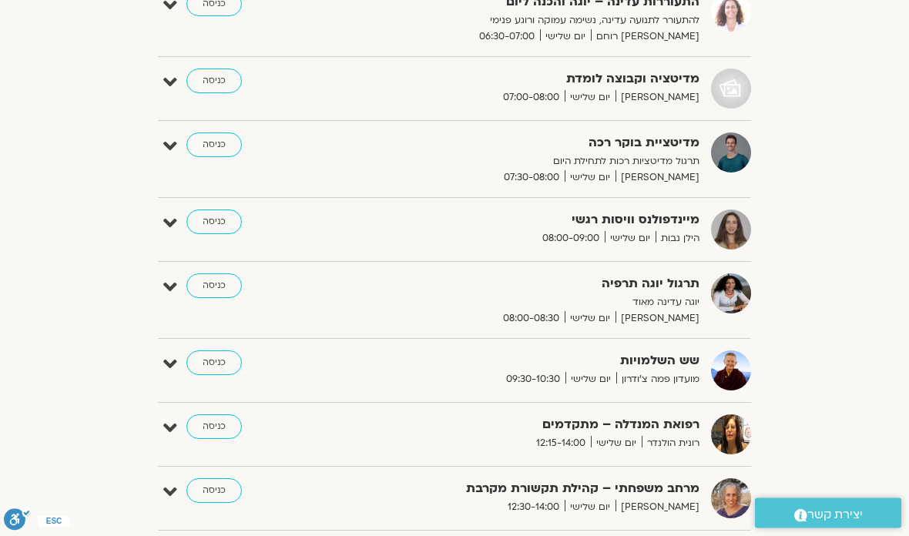 This screenshot has height=536, width=909. What do you see at coordinates (534, 284) in the screenshot?
I see `strong: תרגול יוגה תרפיה` at bounding box center [534, 284].